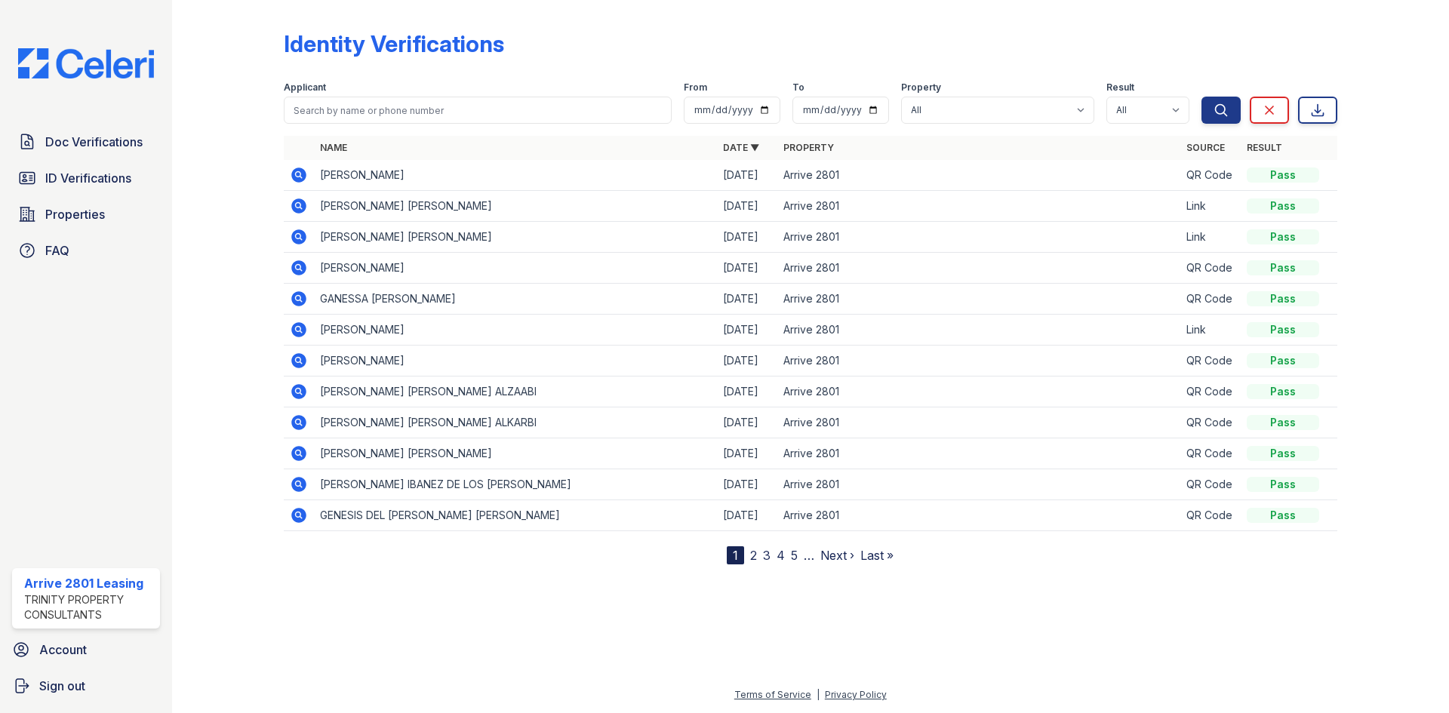 This screenshot has height=713, width=1449. What do you see at coordinates (86, 686) in the screenshot?
I see `button: Sign out` at bounding box center [86, 686].